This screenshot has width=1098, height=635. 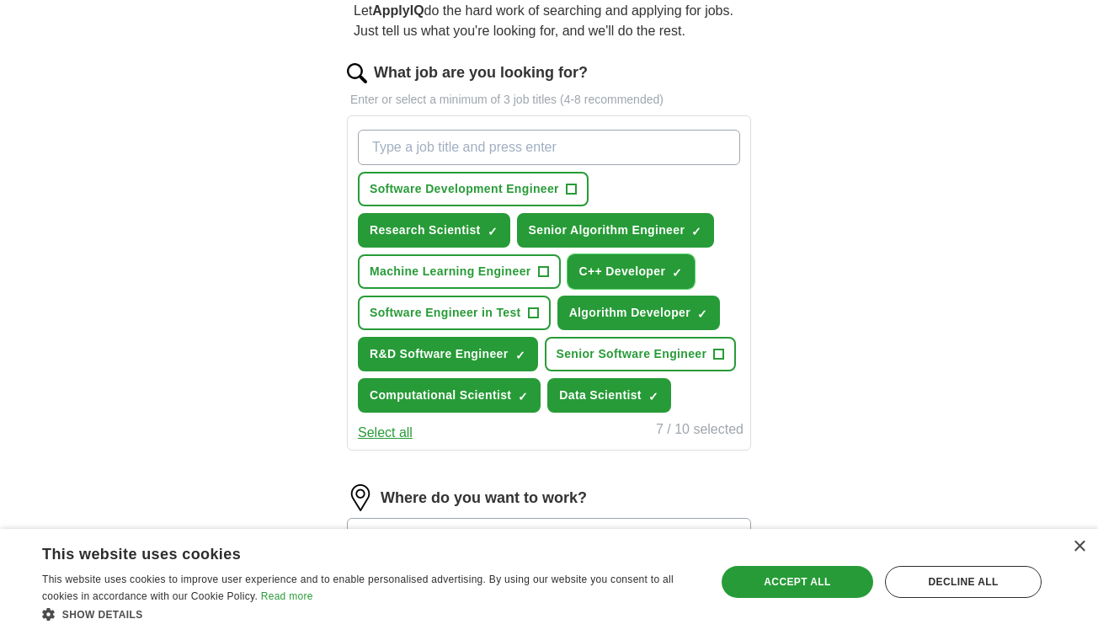 I want to click on div: Accept all, so click(x=797, y=582).